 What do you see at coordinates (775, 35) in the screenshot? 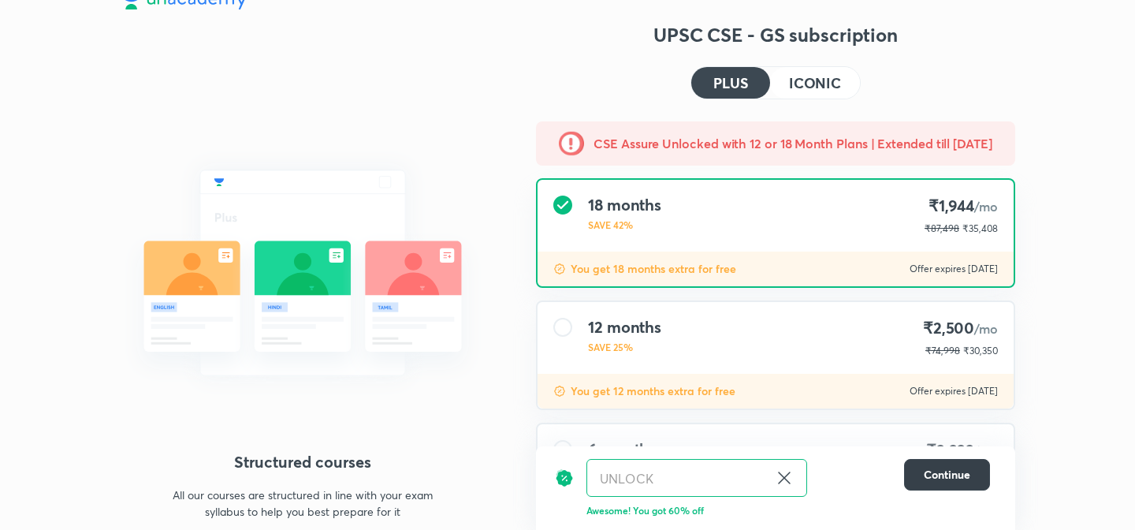
I see `h3: UPSC CSE - GS subscription` at bounding box center [775, 35].